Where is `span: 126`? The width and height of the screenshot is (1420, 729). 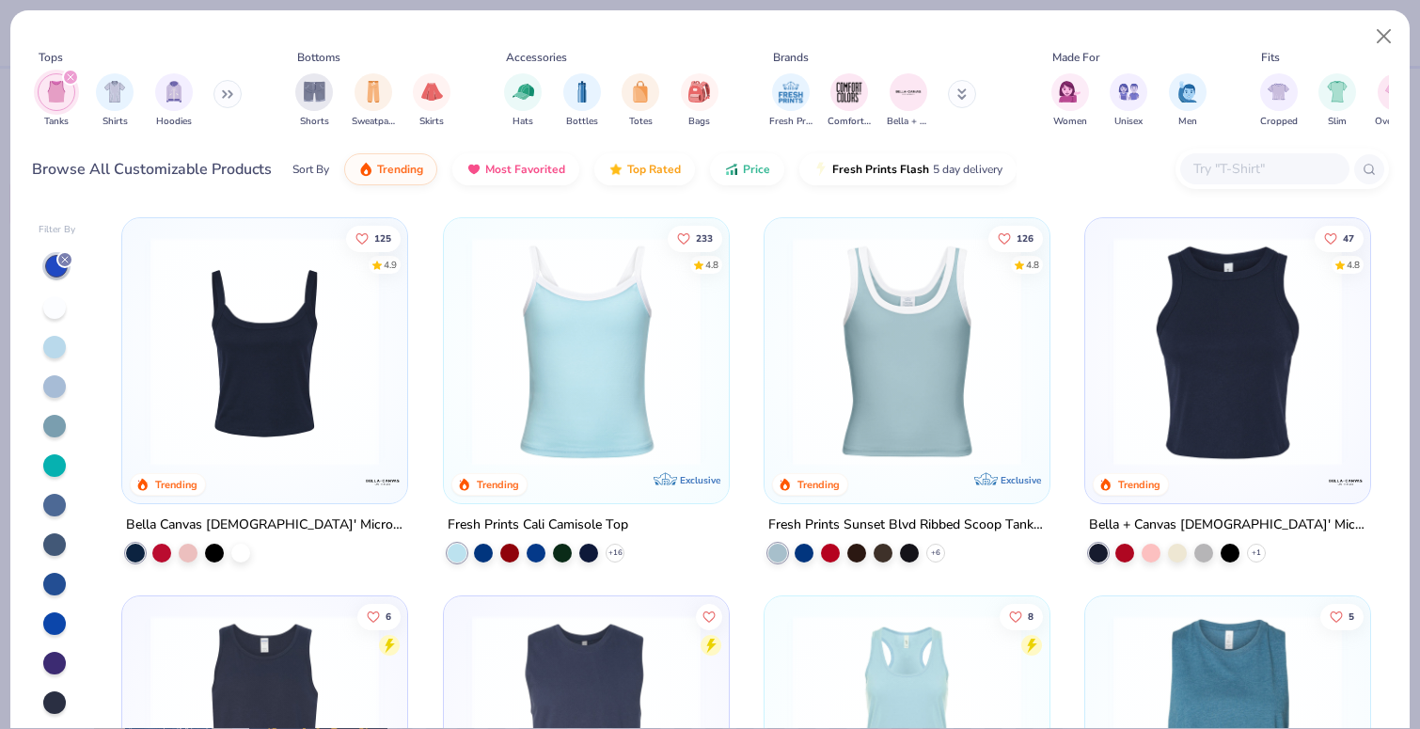
span: 126 is located at coordinates (1025, 238).